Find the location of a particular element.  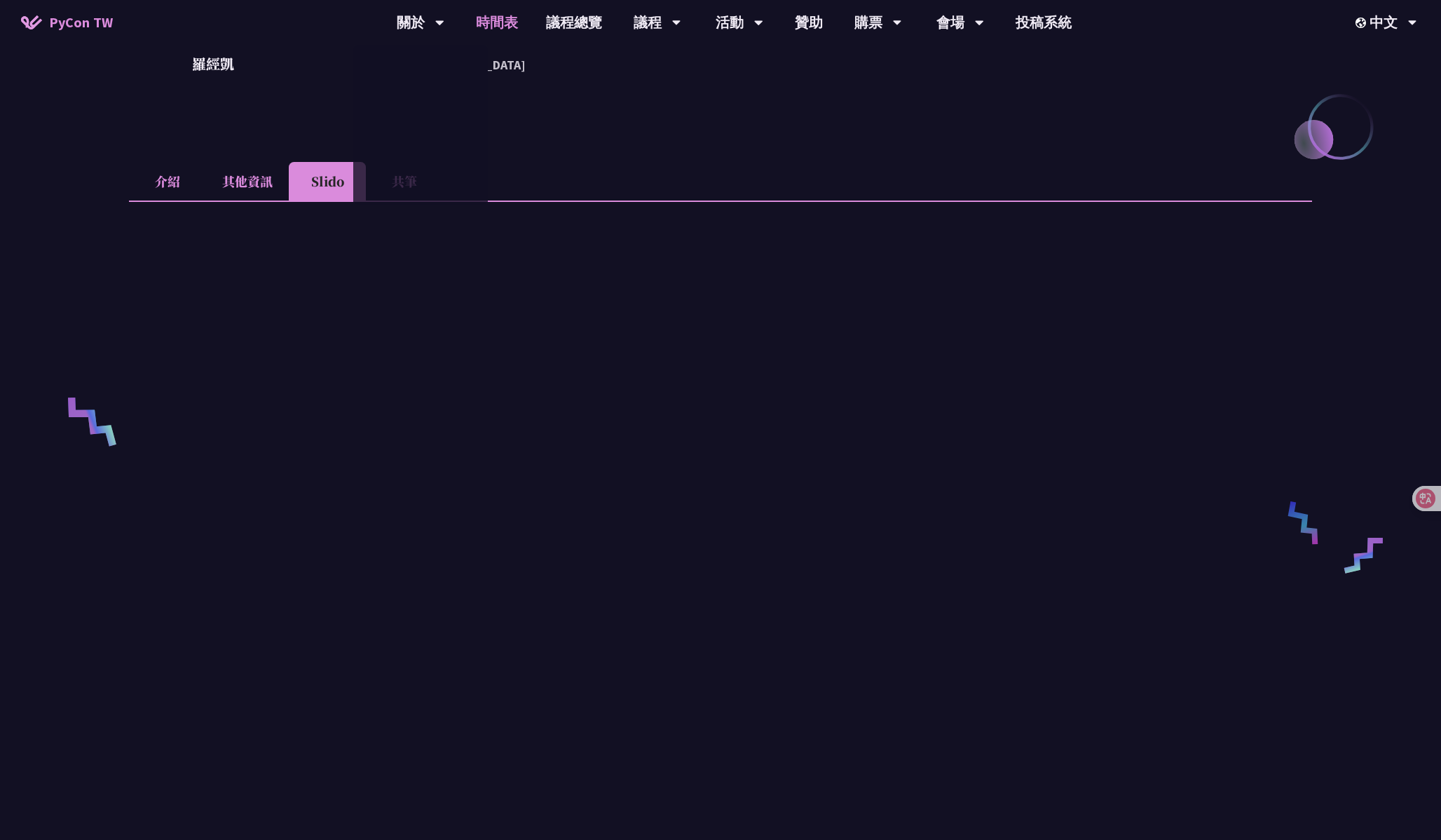

a: PyCon TW is located at coordinates (66, 22).